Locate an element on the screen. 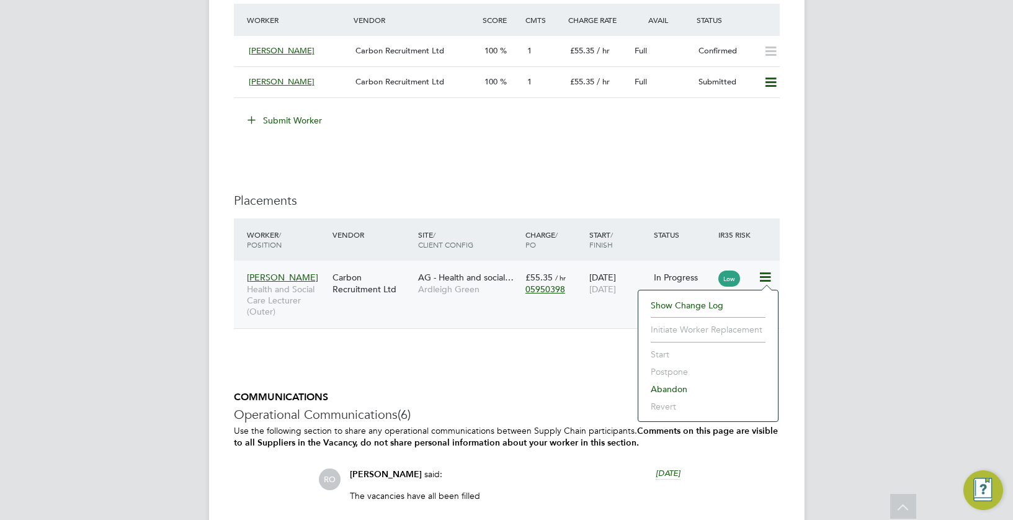 Image resolution: width=1013 pixels, height=520 pixels. span: Low is located at coordinates (729, 279).